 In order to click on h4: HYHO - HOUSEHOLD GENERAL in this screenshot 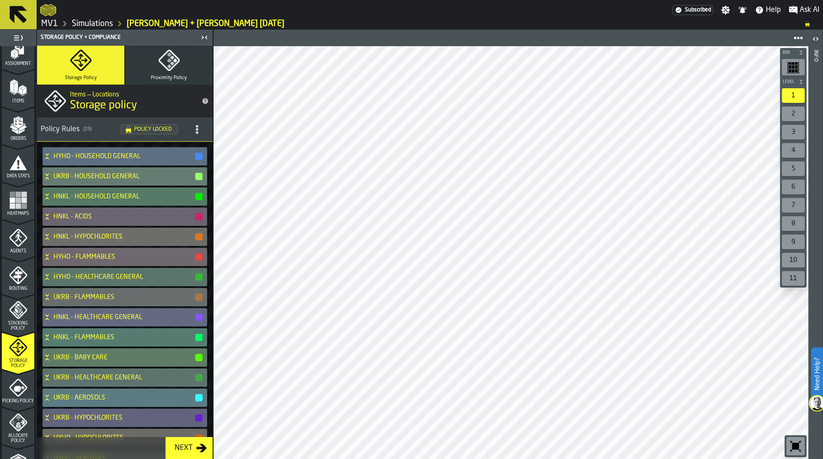, I will do `click(124, 156)`.